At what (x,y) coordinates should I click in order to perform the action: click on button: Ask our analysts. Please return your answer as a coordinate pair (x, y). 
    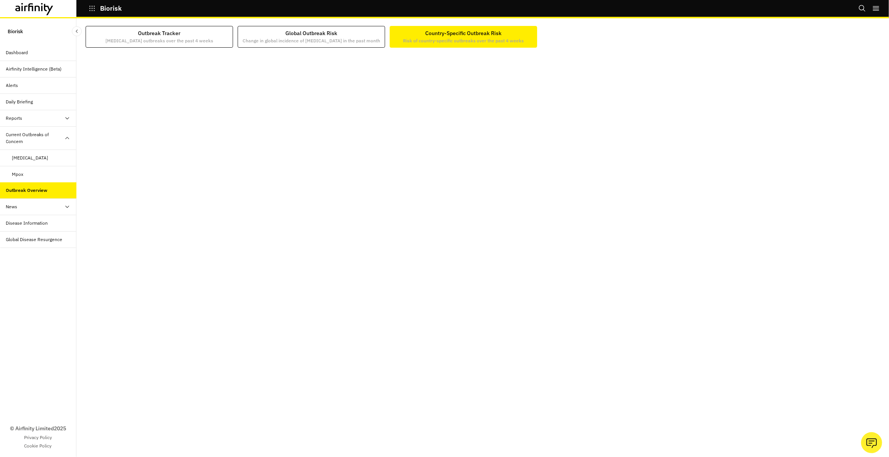
    Looking at the image, I should click on (871, 443).